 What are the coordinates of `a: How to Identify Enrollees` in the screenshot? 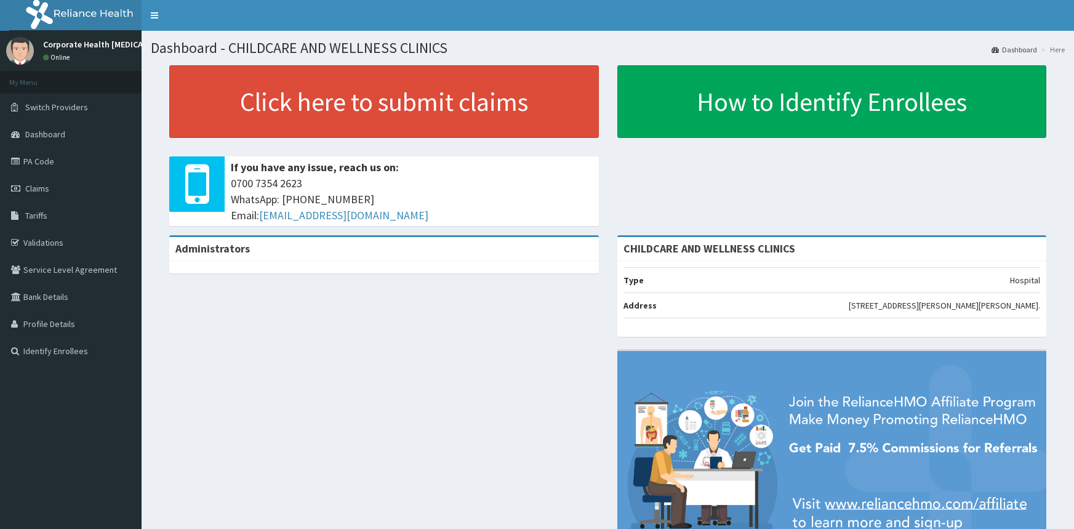 It's located at (832, 102).